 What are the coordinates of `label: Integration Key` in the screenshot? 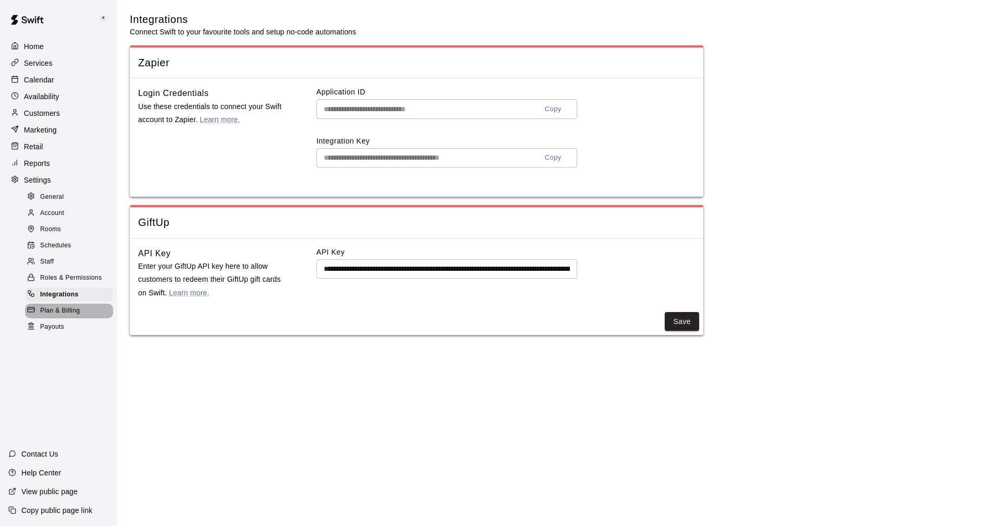 It's located at (343, 141).